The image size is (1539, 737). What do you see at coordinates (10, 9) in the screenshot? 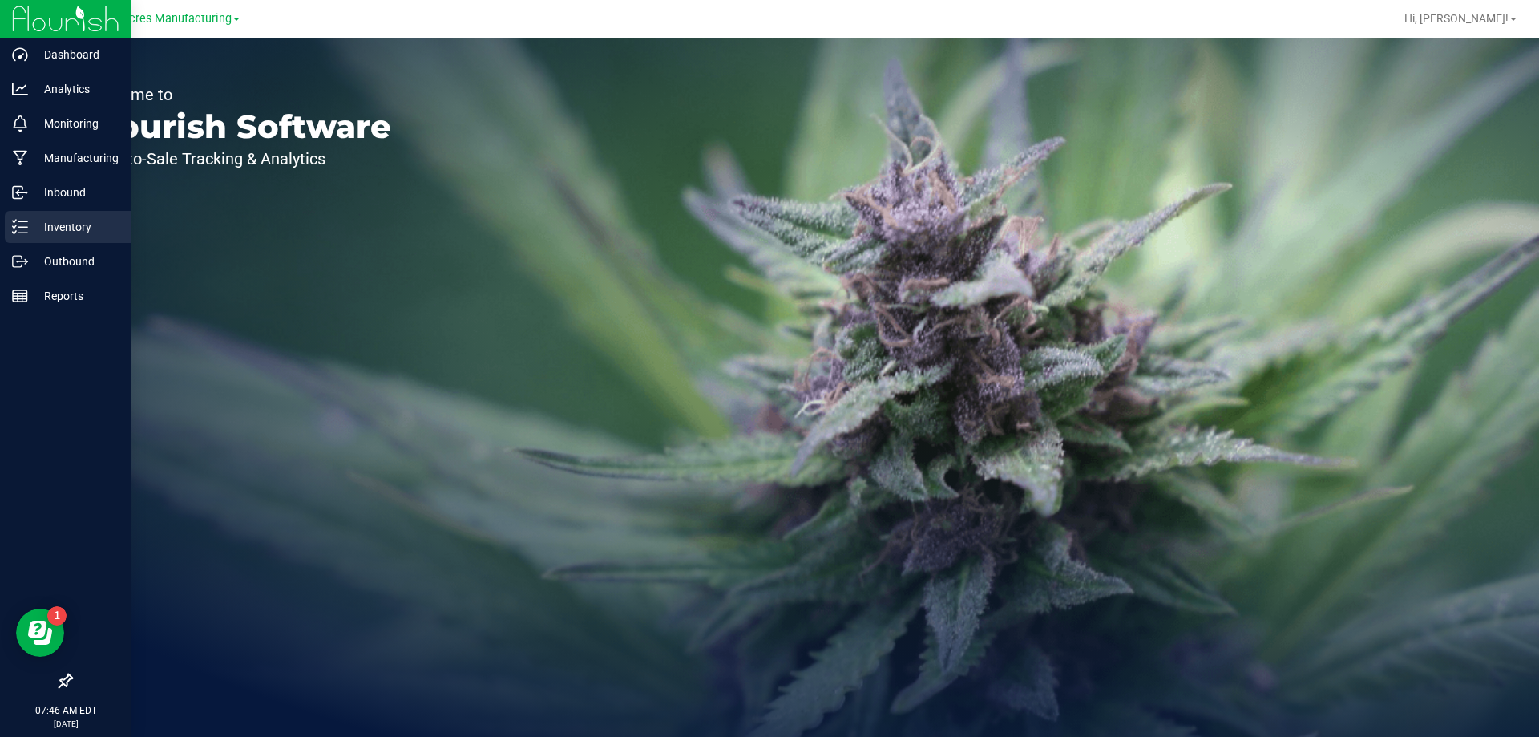
I see `span: 1` at bounding box center [10, 9].